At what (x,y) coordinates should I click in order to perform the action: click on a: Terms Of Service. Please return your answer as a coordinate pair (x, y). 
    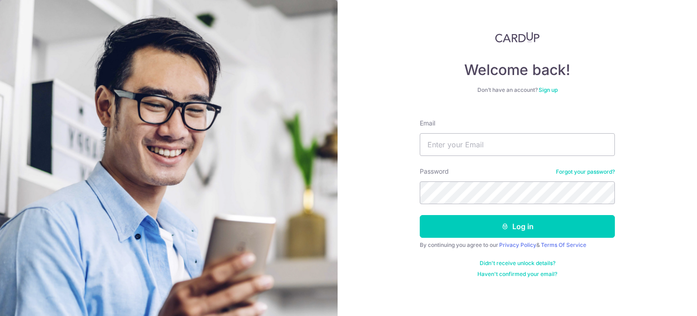
    Looking at the image, I should click on (564, 244).